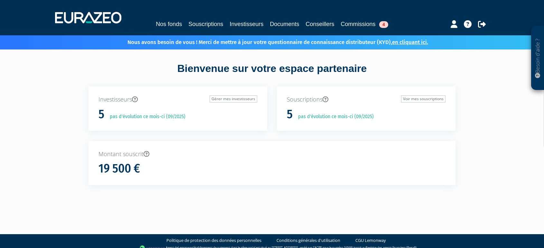  Describe the element at coordinates (423, 99) in the screenshot. I see `a: Voir mes souscriptions` at that location.